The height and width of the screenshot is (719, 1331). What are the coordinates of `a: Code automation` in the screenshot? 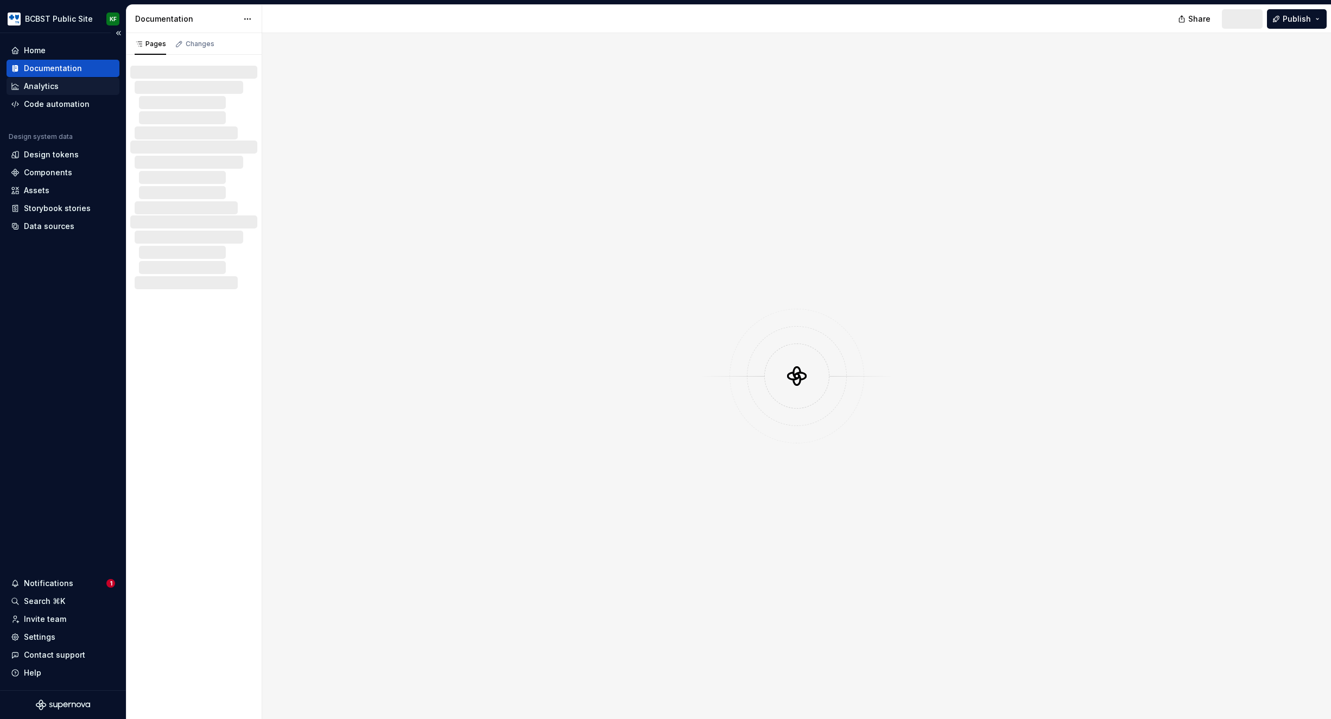 It's located at (63, 104).